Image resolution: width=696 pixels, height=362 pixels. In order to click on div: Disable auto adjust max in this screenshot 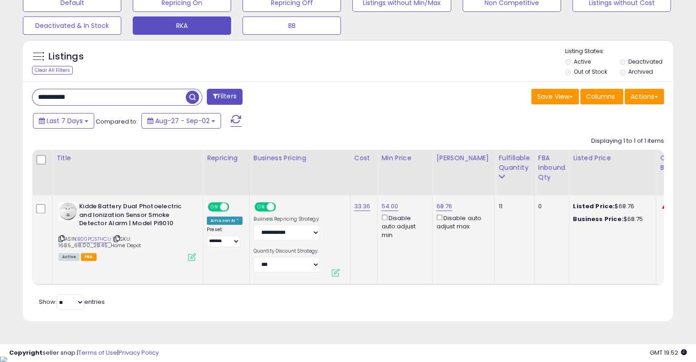, I will do `click(462, 222)`.